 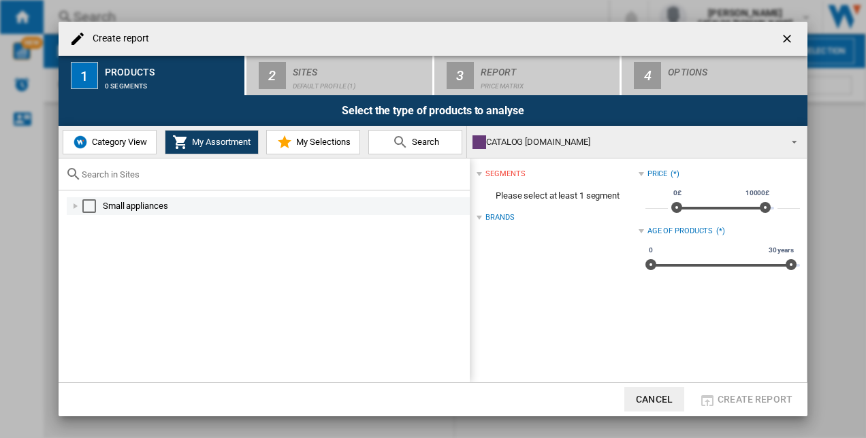 What do you see at coordinates (272, 174) in the screenshot?
I see `input: Search in Sites` at bounding box center [272, 174].